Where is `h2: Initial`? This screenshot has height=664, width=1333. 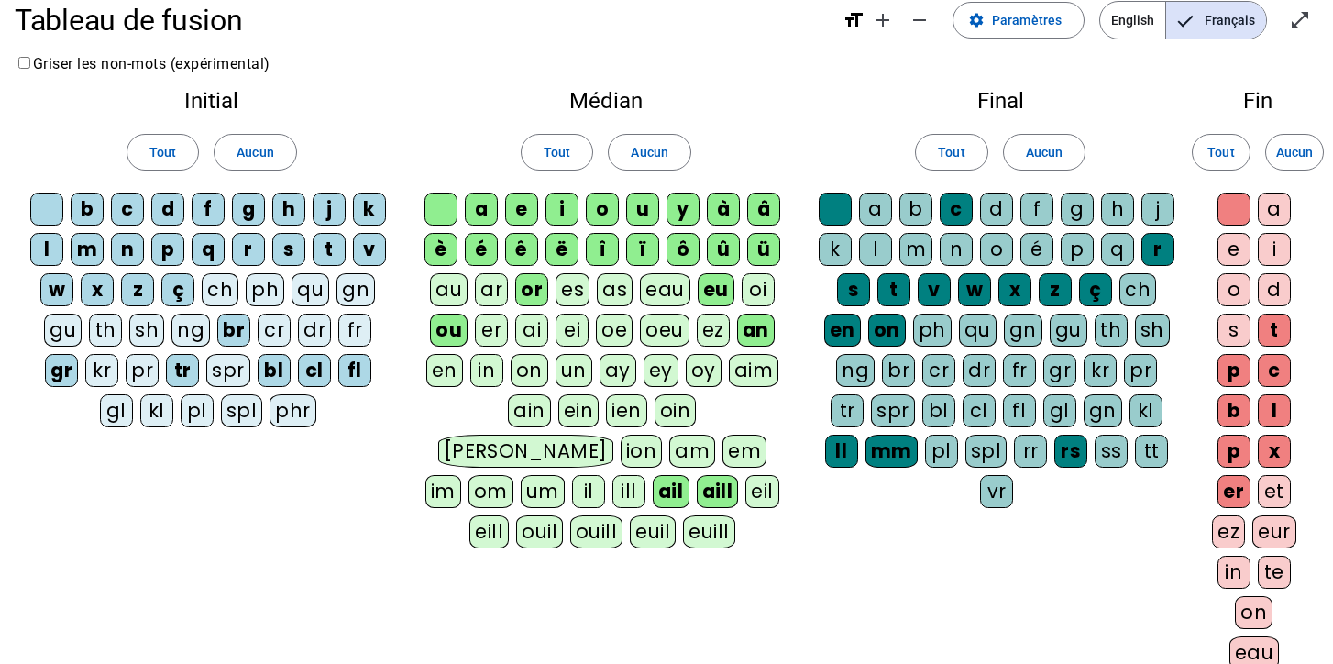 h2: Initial is located at coordinates (212, 101).